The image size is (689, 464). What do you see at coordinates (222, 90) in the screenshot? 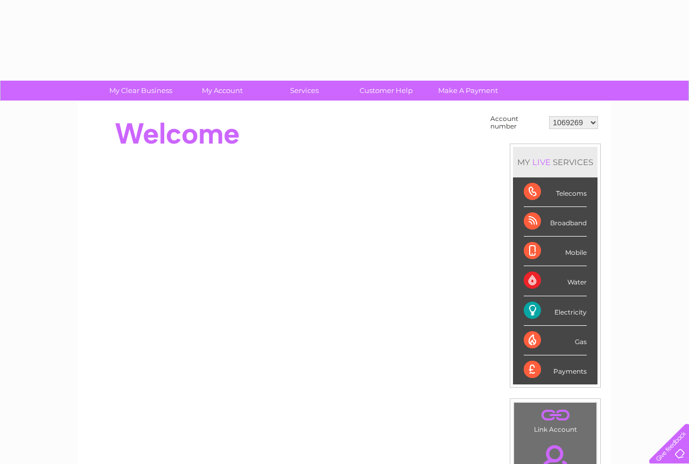
I see `a: My Account` at bounding box center [222, 90].